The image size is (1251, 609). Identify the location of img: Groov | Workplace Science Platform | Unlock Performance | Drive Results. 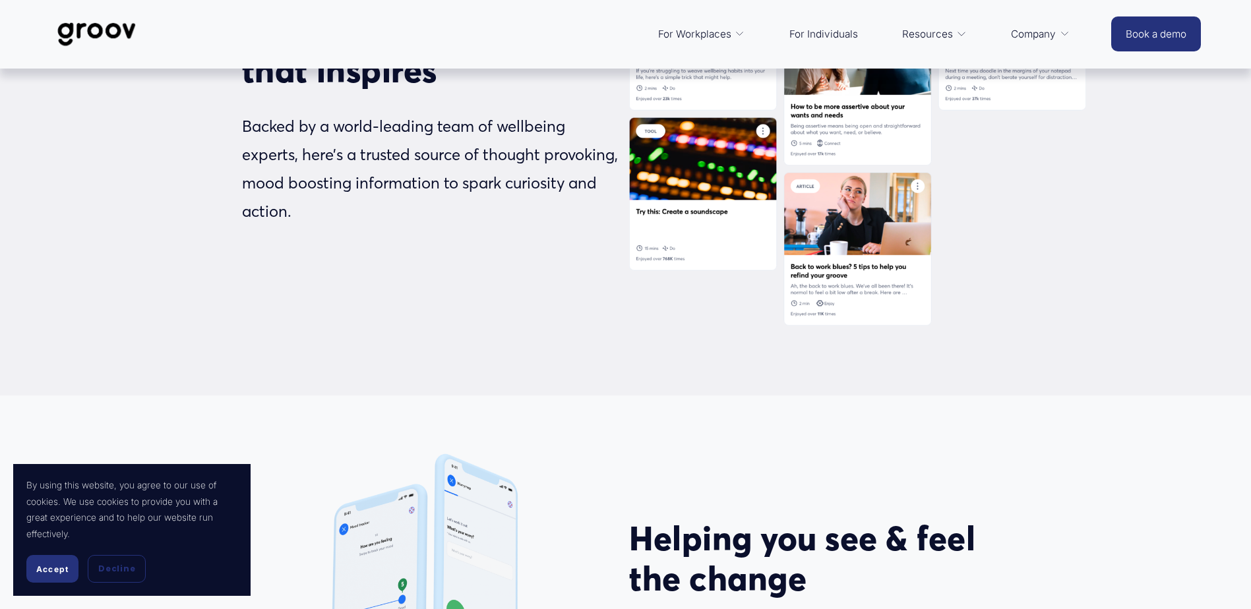
(96, 34).